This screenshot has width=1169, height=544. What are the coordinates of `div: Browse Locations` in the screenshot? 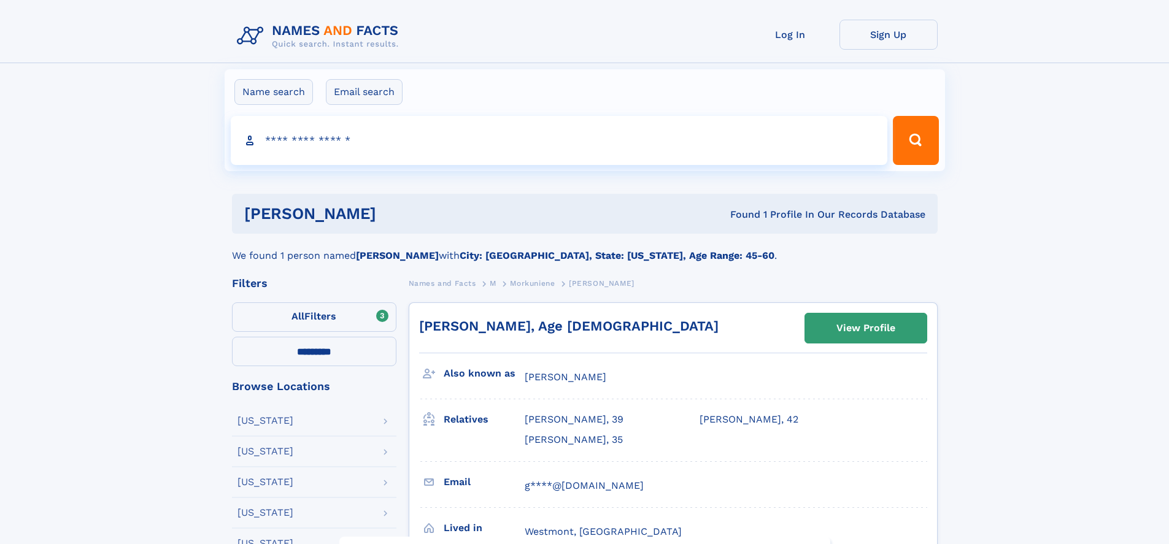 It's located at (314, 387).